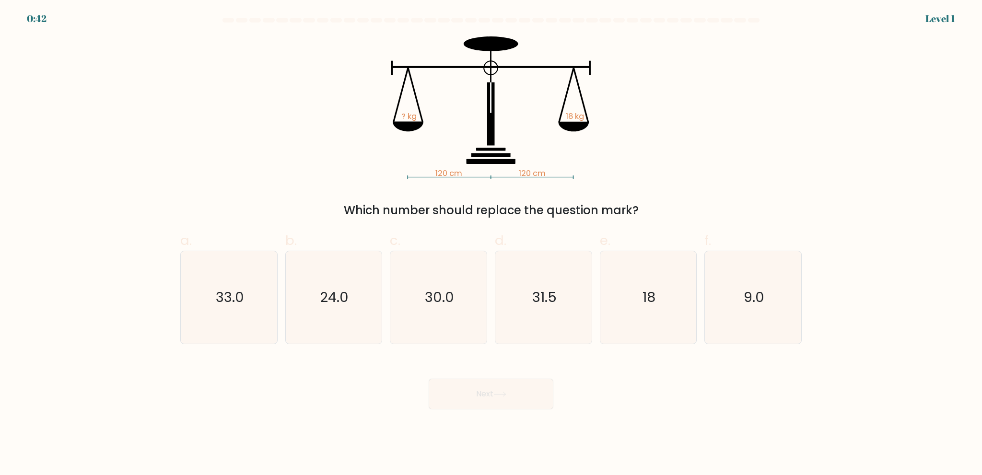 The width and height of the screenshot is (982, 475). Describe the element at coordinates (36, 19) in the screenshot. I see `div: 0:42` at that location.